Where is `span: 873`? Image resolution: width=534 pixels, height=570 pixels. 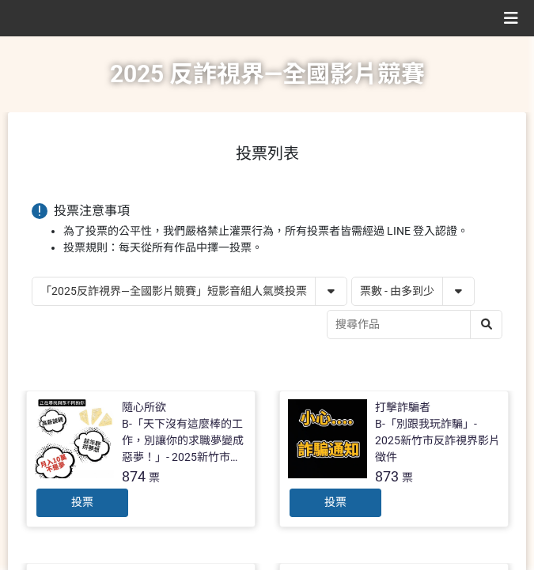
span: 873 is located at coordinates (387, 476).